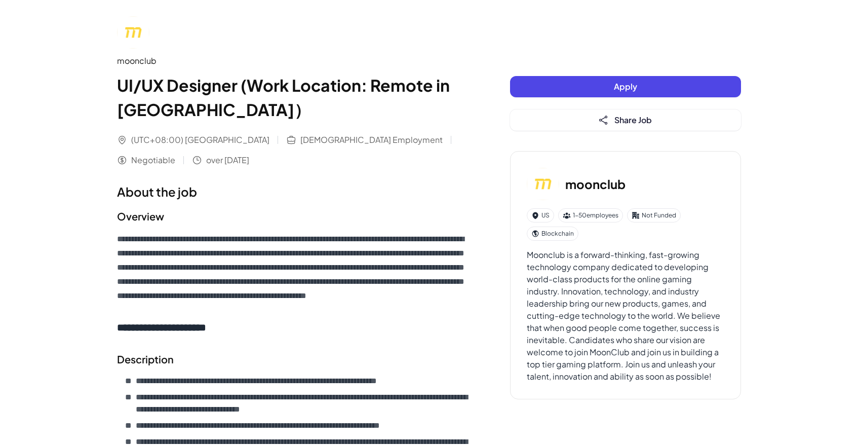 This screenshot has height=446, width=858. What do you see at coordinates (633, 119) in the screenshot?
I see `span: Share Job` at bounding box center [633, 119].